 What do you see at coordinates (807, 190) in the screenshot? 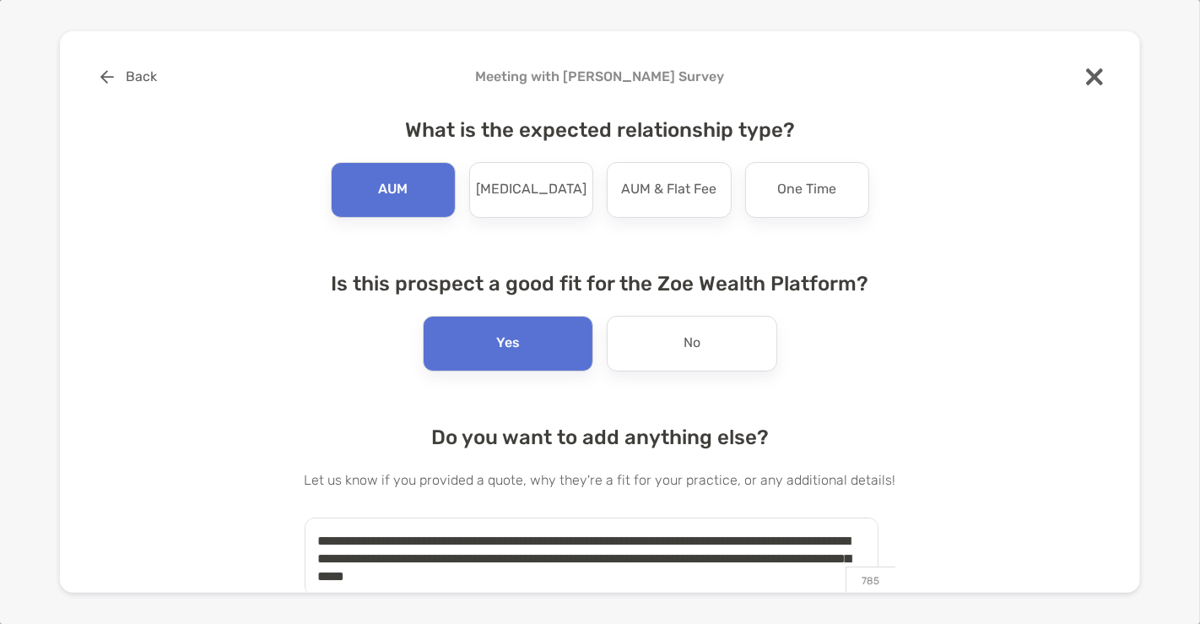
I see `p: One Time` at bounding box center [807, 190].